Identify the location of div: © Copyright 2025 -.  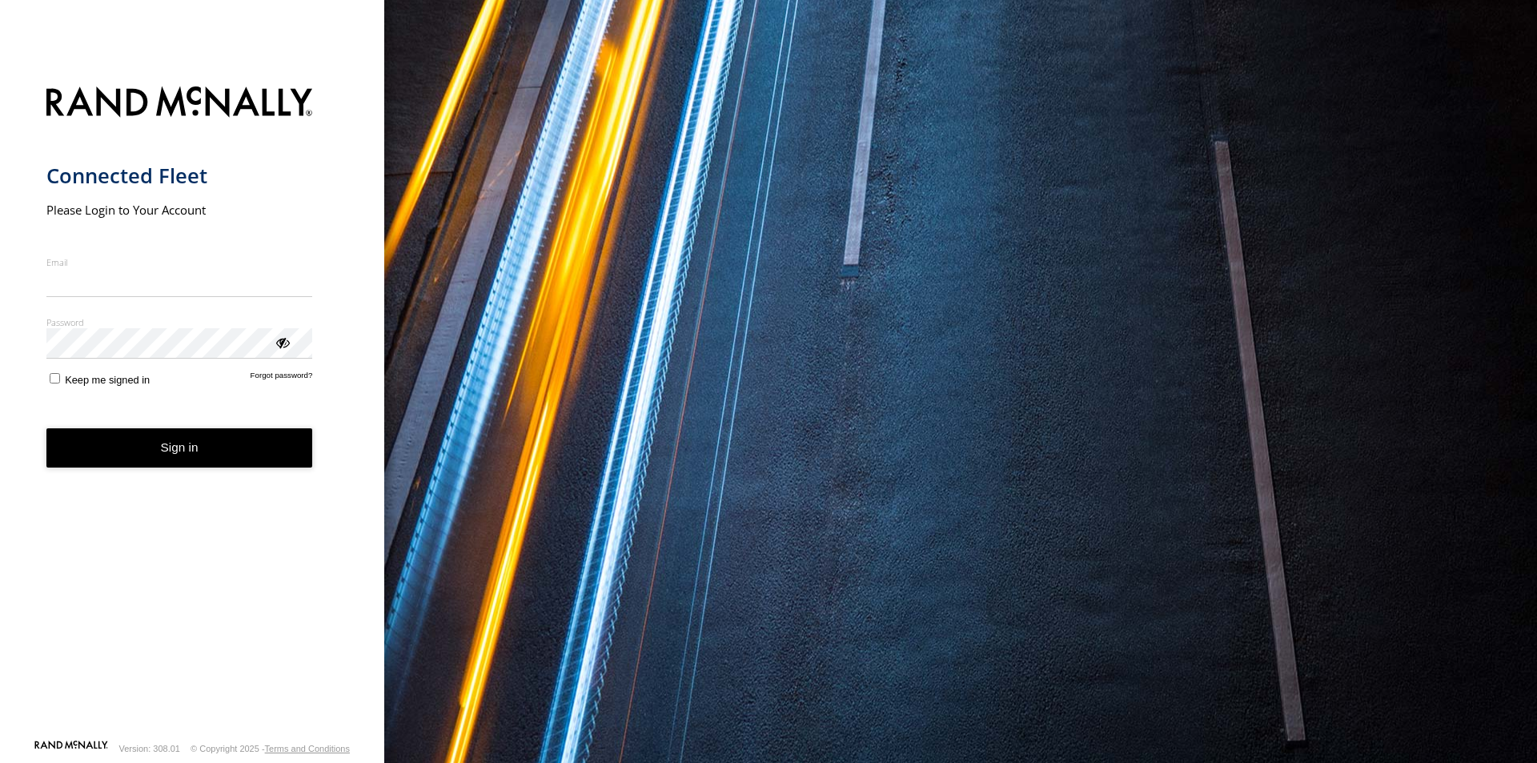
(270, 748).